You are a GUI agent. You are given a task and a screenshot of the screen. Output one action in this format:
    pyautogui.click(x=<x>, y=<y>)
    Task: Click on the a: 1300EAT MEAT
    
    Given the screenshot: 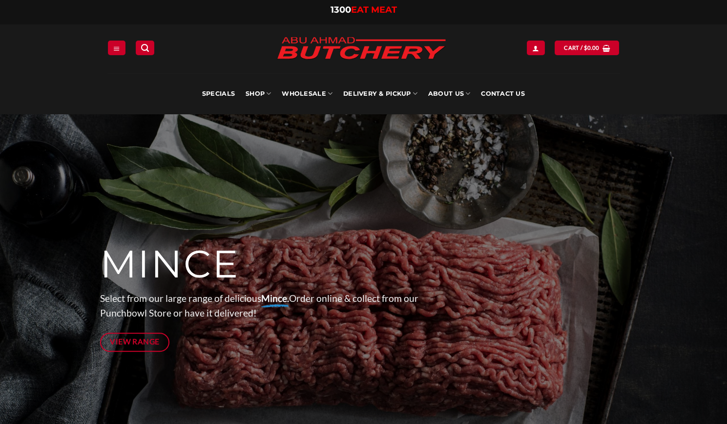 What is the action you would take?
    pyautogui.click(x=364, y=10)
    